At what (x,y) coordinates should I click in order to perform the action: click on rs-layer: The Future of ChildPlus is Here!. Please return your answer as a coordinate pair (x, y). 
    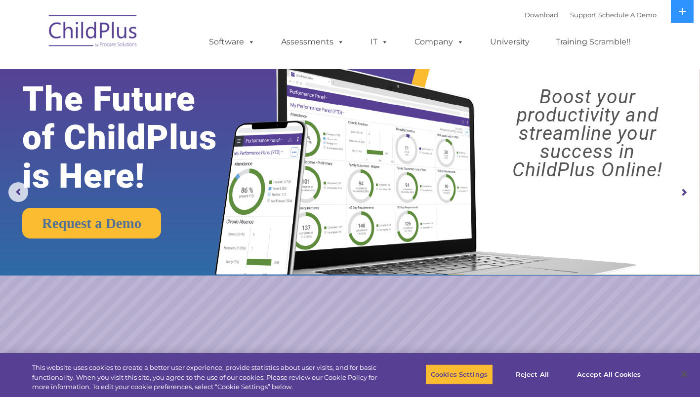
    Looking at the image, I should click on (134, 138).